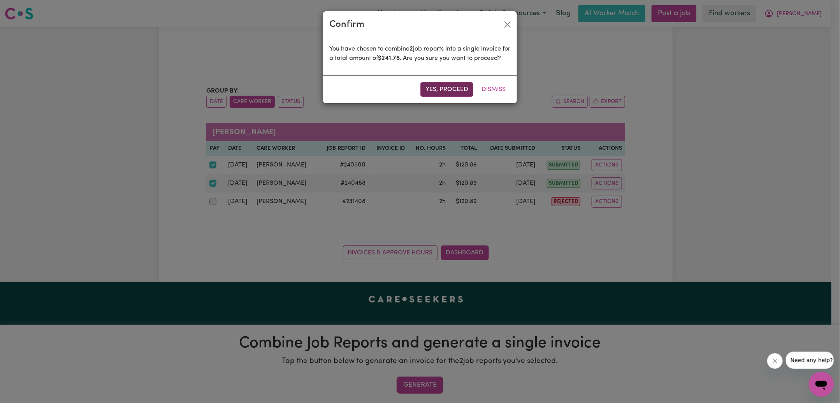 The height and width of the screenshot is (403, 840). I want to click on div: Confirm, so click(347, 25).